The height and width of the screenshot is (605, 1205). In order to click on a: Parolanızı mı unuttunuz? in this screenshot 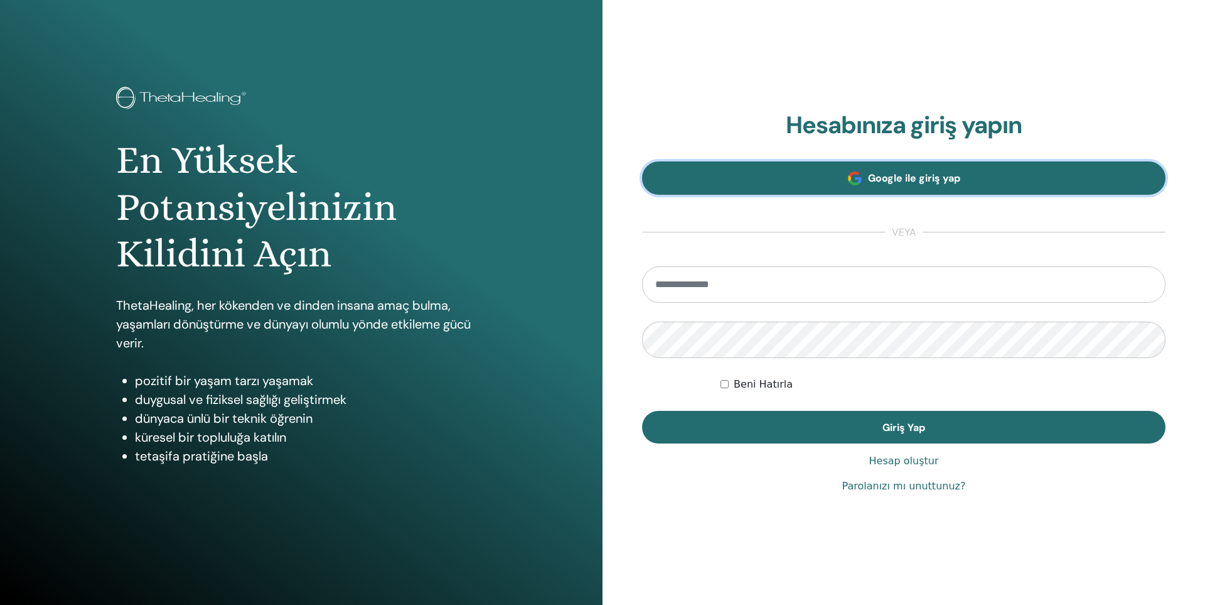, I will do `click(904, 486)`.